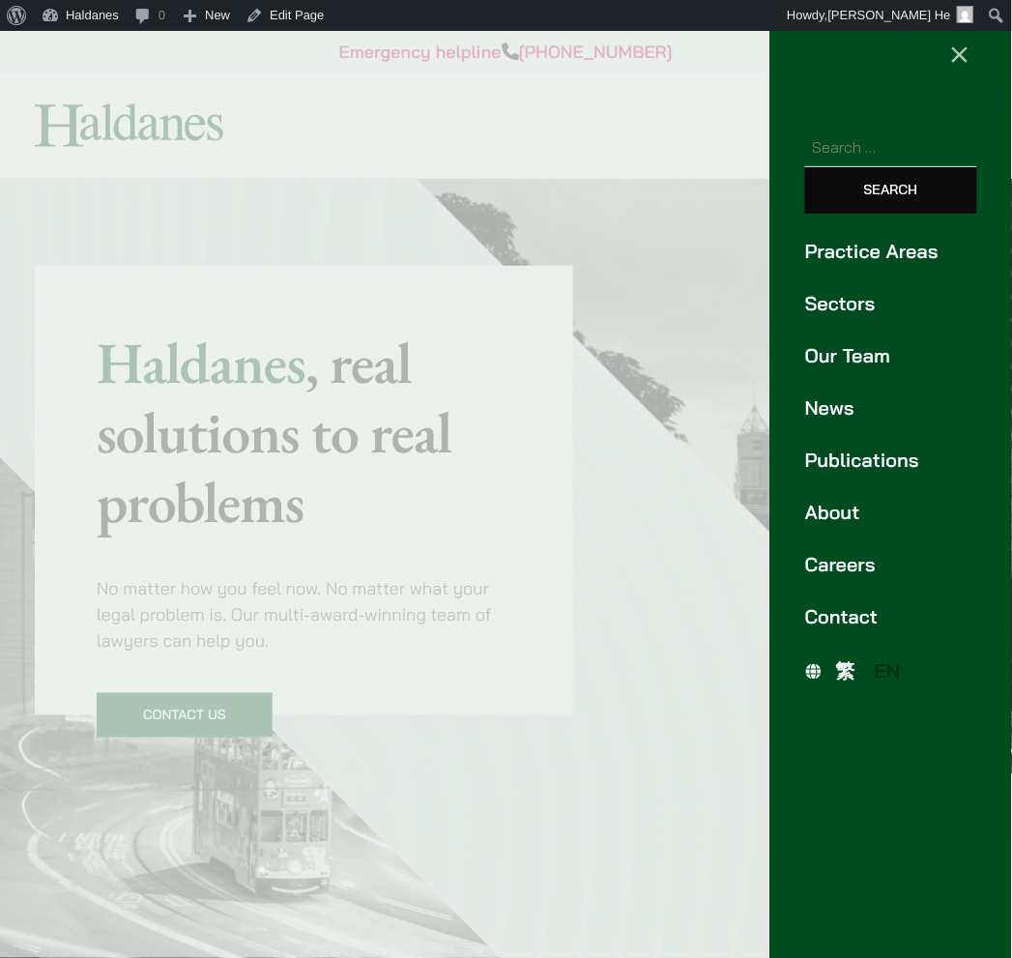 The width and height of the screenshot is (1012, 958). I want to click on a: 繁, so click(846, 671).